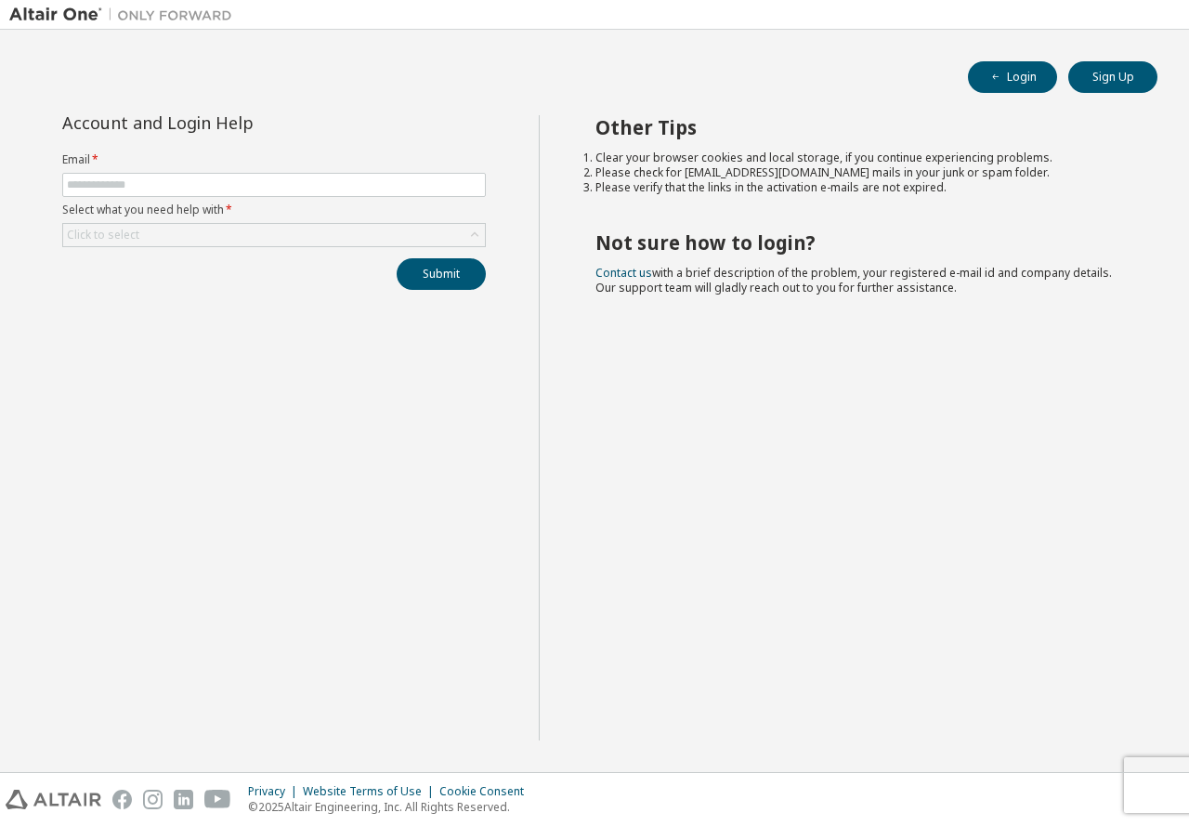 The width and height of the screenshot is (1189, 826). Describe the element at coordinates (860, 188) in the screenshot. I see `li: Please verify that the links in the activation e-mails are not expired.` at that location.